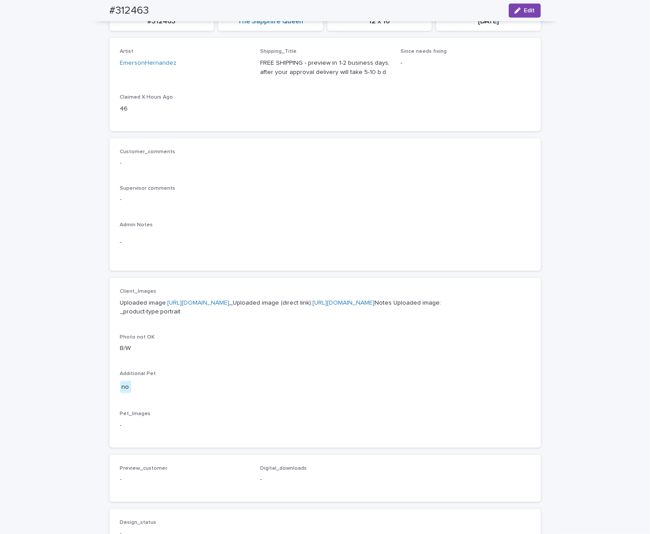  What do you see at coordinates (325, 68) in the screenshot?
I see `p: FREE SHIPPING - preview in 1-2 business days, after your approval delivery will take 5-10 b.d.` at bounding box center [325, 68].